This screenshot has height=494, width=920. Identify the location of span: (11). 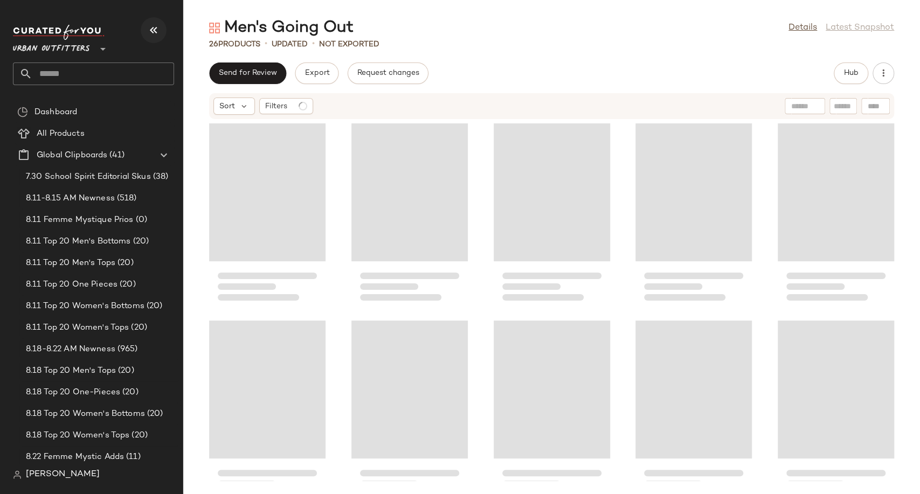
(132, 457).